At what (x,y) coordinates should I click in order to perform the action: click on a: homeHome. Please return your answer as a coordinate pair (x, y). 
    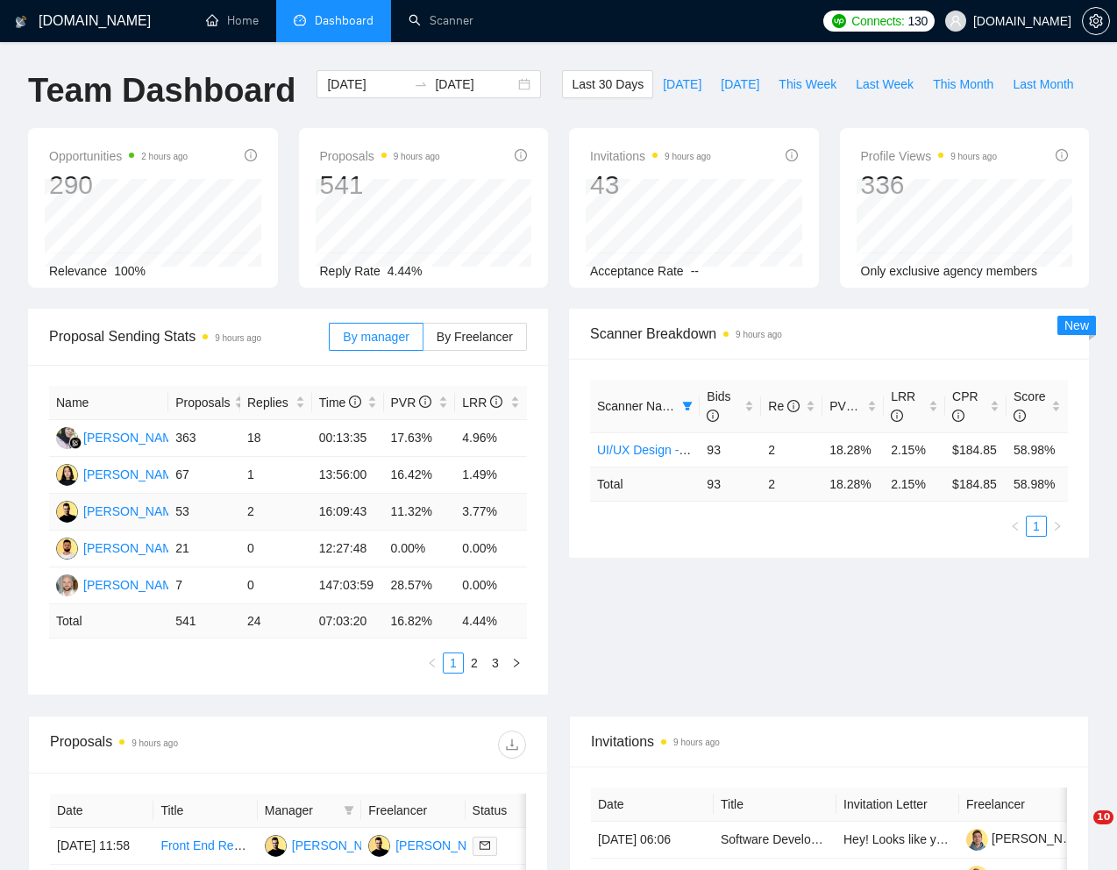
    Looking at the image, I should click on (232, 20).